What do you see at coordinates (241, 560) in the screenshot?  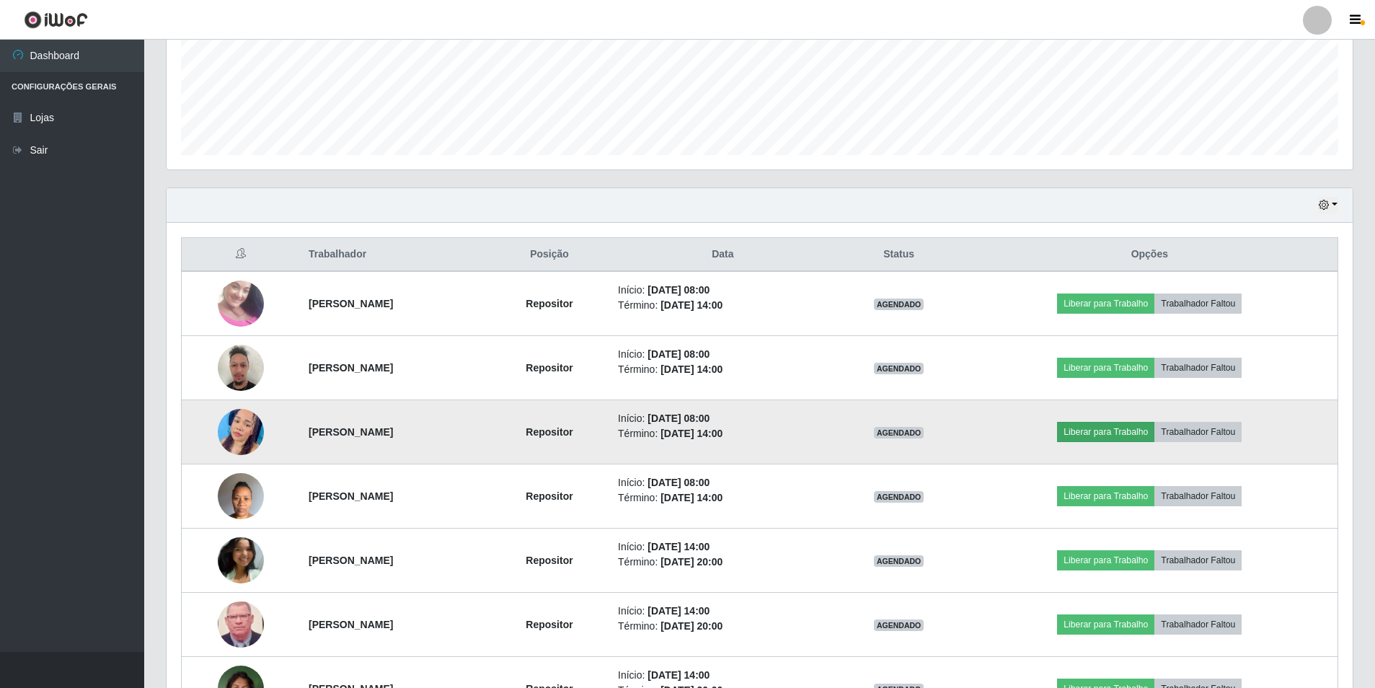 I see `img: 1748893020398.jpeg` at bounding box center [241, 560].